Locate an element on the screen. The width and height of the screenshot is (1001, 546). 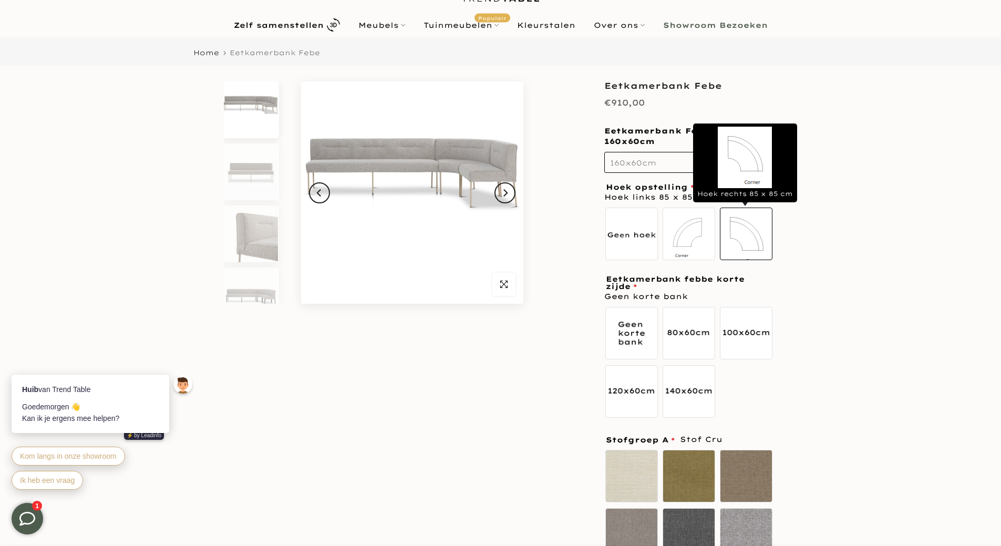
a: Over ons is located at coordinates (619, 25).